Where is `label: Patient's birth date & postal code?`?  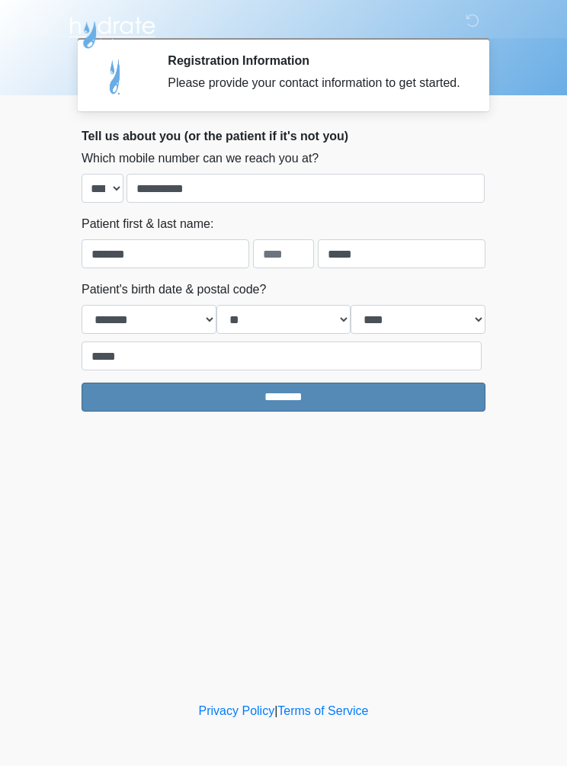
label: Patient's birth date & postal code? is located at coordinates (174, 289).